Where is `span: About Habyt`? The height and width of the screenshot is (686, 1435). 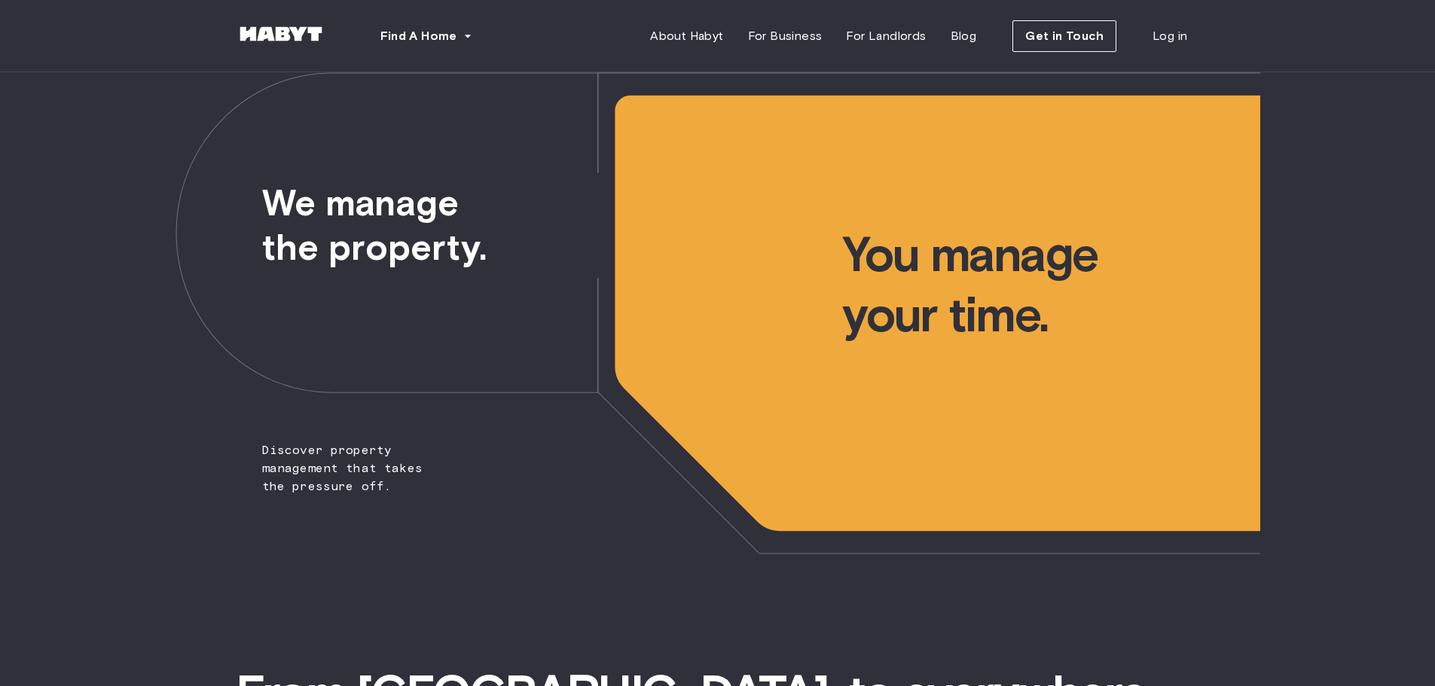
span: About Habyt is located at coordinates (686, 36).